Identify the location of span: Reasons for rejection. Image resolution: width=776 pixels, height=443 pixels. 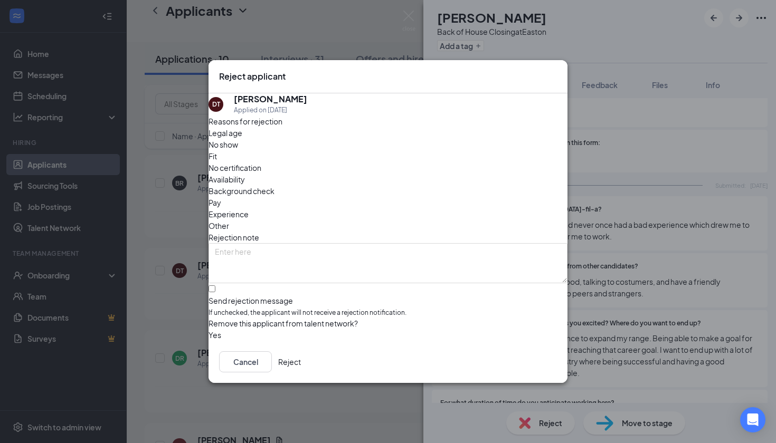
(245, 121).